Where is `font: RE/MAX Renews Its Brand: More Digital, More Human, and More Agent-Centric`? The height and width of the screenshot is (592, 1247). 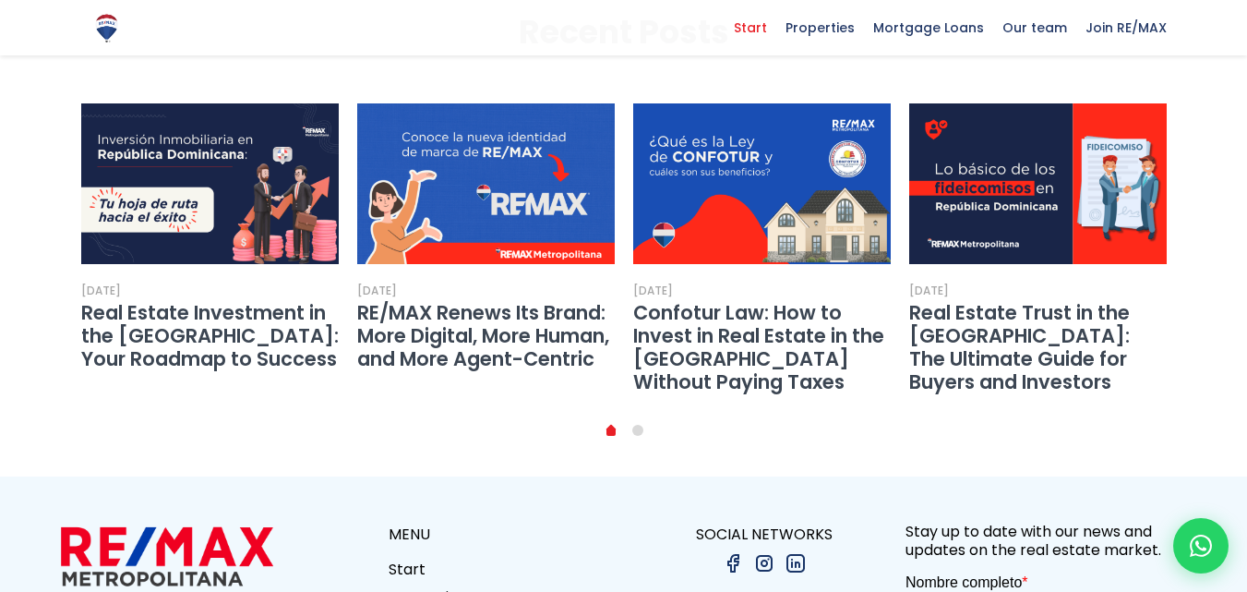
font: RE/MAX Renews Its Brand: More Digital, More Human, and More Agent-Centric is located at coordinates (483, 335).